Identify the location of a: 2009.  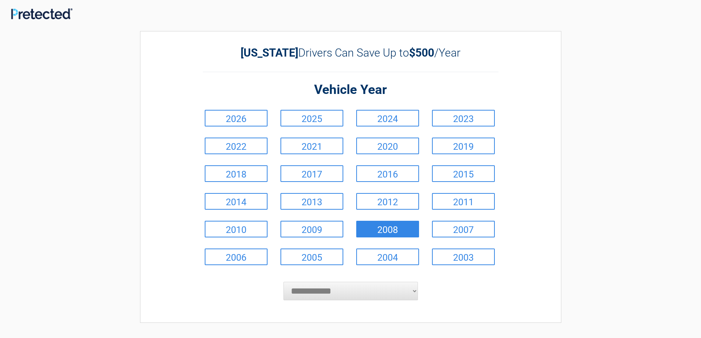
(312, 229).